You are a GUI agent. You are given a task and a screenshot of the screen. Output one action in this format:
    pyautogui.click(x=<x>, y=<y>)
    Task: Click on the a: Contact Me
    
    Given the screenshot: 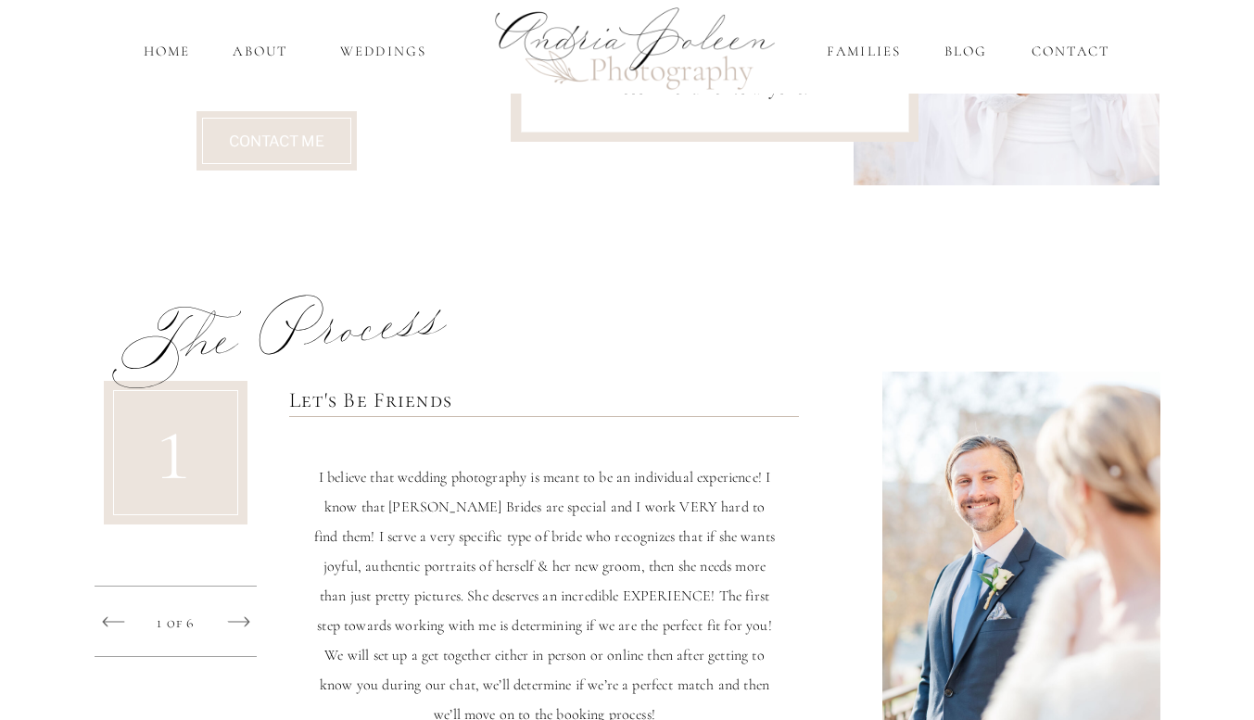 What is the action you would take?
    pyautogui.click(x=277, y=141)
    